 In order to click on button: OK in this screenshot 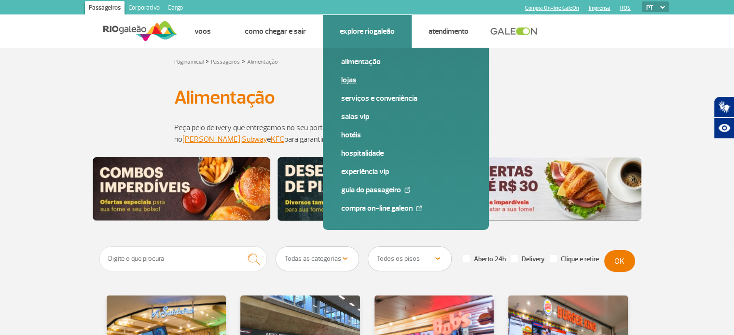, I will do `click(619, 261)`.